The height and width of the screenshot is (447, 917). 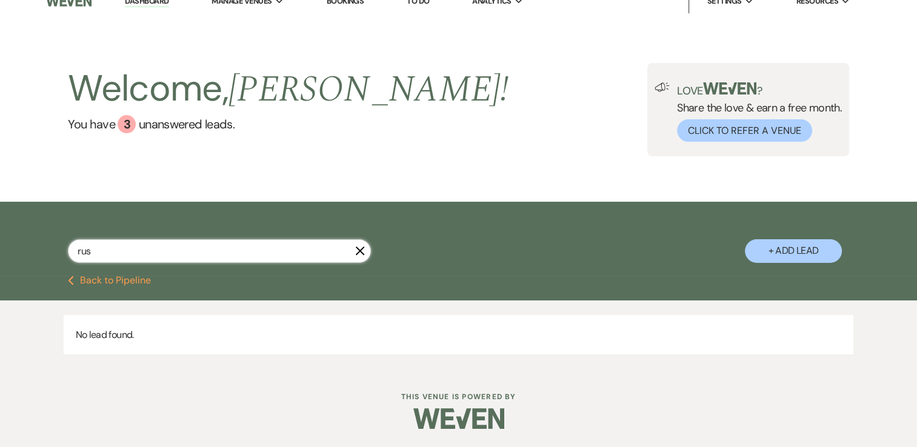 What do you see at coordinates (756, 112) in the screenshot?
I see `div: Share the love & earn a free month.` at bounding box center [756, 112].